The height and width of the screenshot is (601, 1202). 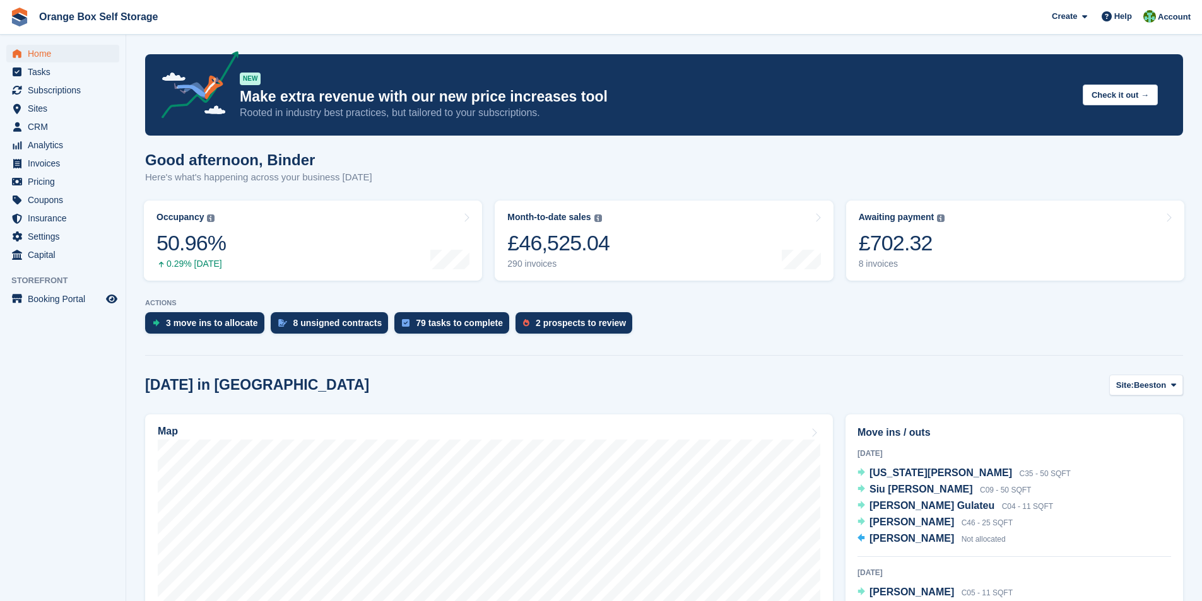 What do you see at coordinates (1146, 385) in the screenshot?
I see `button: Site: Beeston` at bounding box center [1146, 385].